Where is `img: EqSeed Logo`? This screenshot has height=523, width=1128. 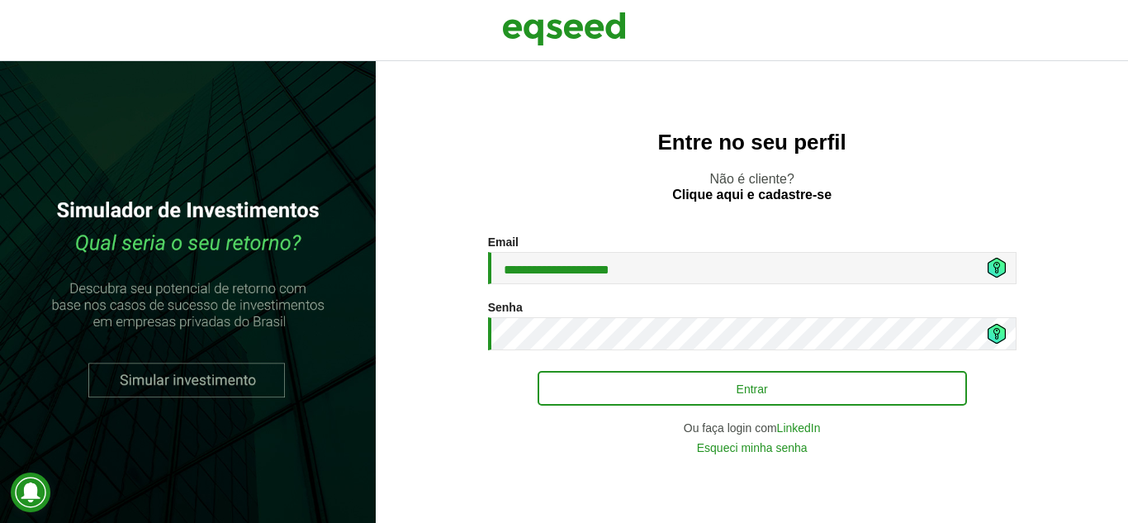
img: EqSeed Logo is located at coordinates (564, 29).